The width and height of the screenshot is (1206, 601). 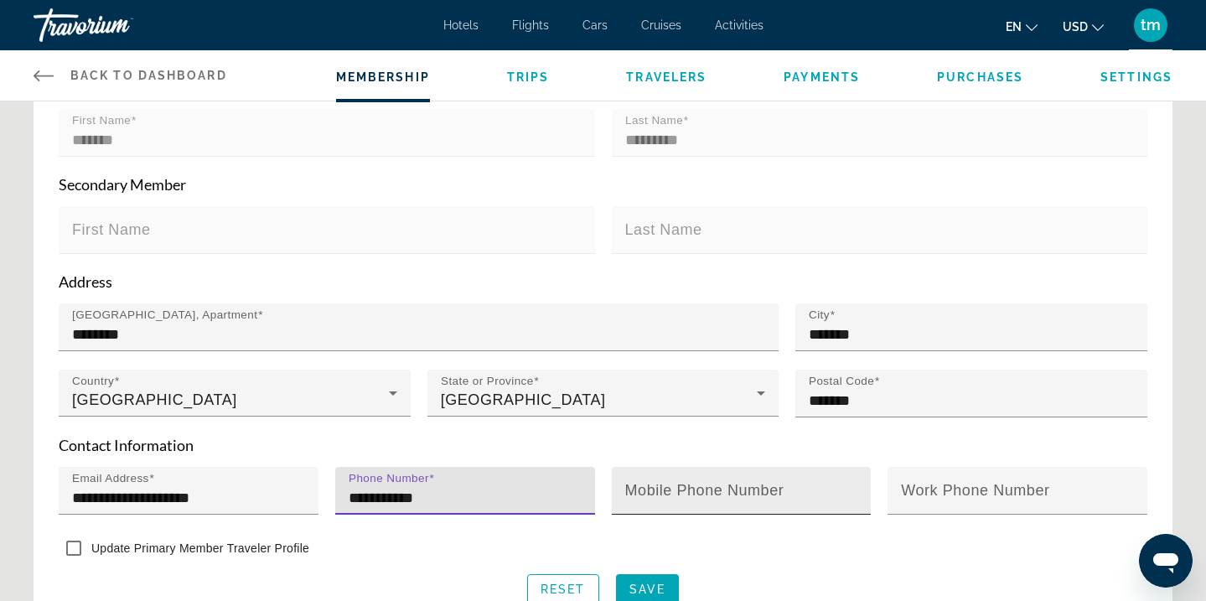 What do you see at coordinates (487, 380) in the screenshot?
I see `mat-label: State or Province` at bounding box center [487, 380].